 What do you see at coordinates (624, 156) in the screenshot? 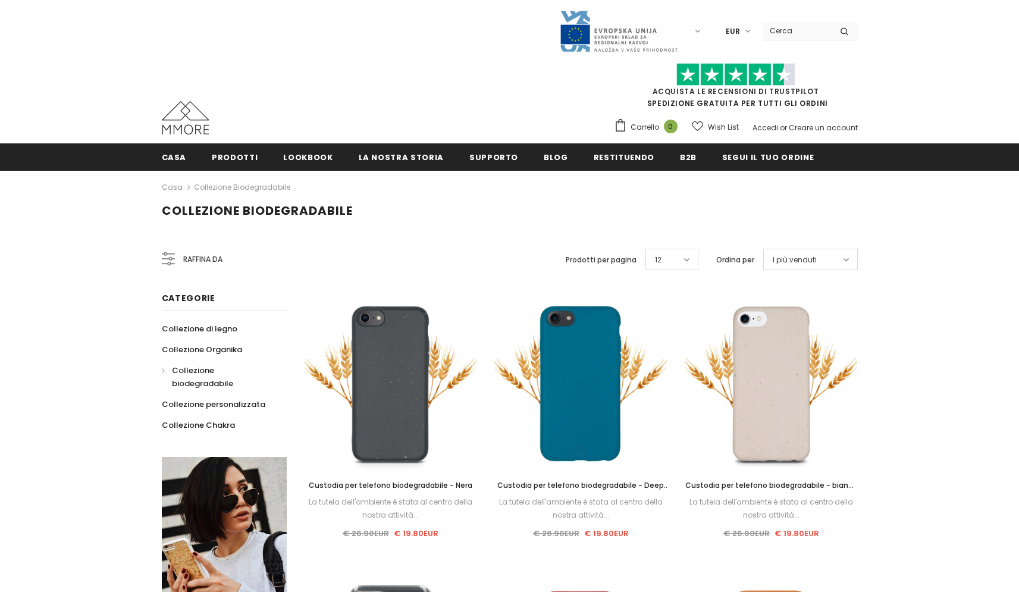
I see `a: Restituendo` at bounding box center [624, 156].